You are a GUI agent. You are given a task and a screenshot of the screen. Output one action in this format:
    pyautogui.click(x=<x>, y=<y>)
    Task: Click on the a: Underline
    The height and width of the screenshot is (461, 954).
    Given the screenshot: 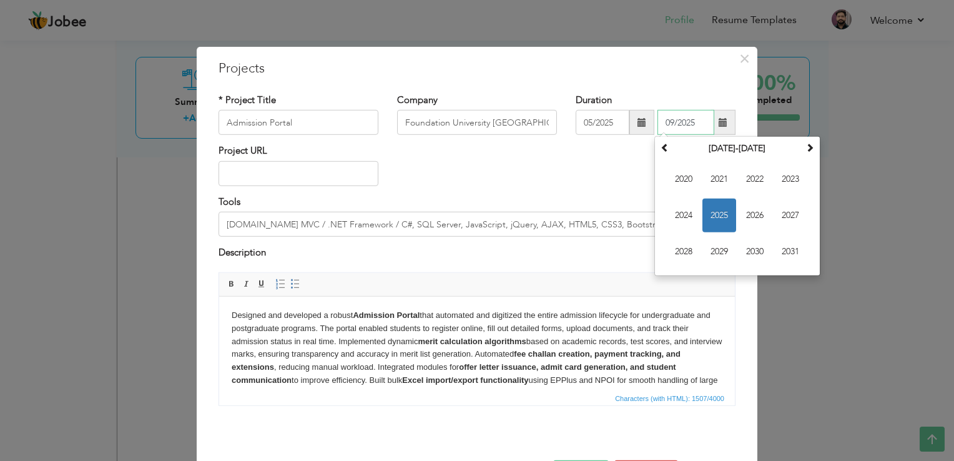 What is the action you would take?
    pyautogui.click(x=261, y=283)
    